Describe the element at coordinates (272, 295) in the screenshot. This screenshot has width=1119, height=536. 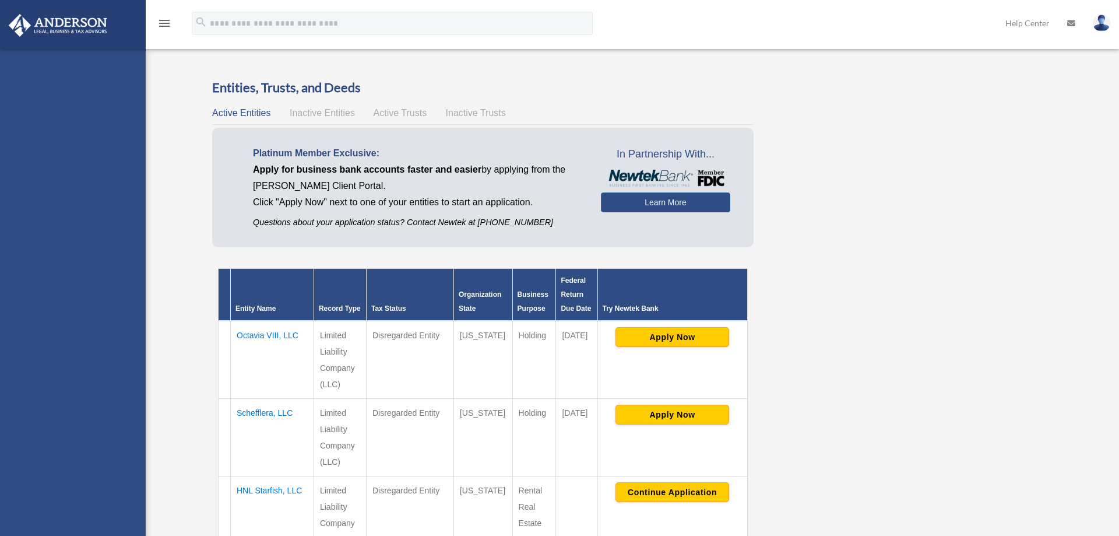
I see `th: Entity Name` at that location.